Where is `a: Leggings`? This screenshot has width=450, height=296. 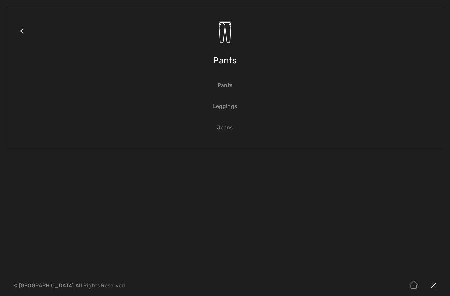 a: Leggings is located at coordinates (225, 106).